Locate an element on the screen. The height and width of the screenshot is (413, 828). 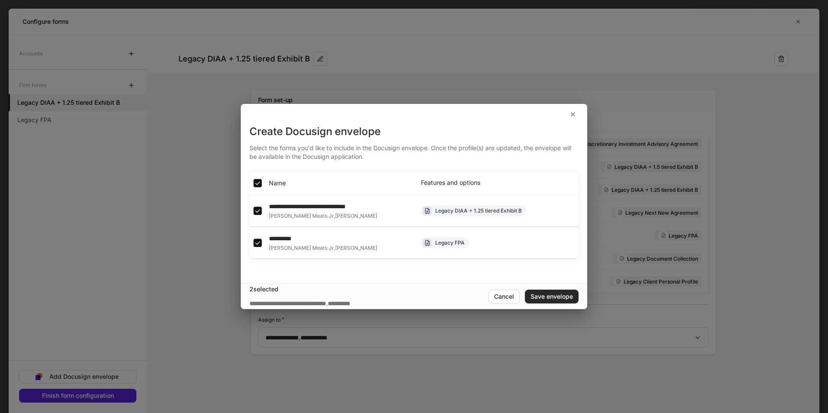
button: Cancel is located at coordinates (504, 297).